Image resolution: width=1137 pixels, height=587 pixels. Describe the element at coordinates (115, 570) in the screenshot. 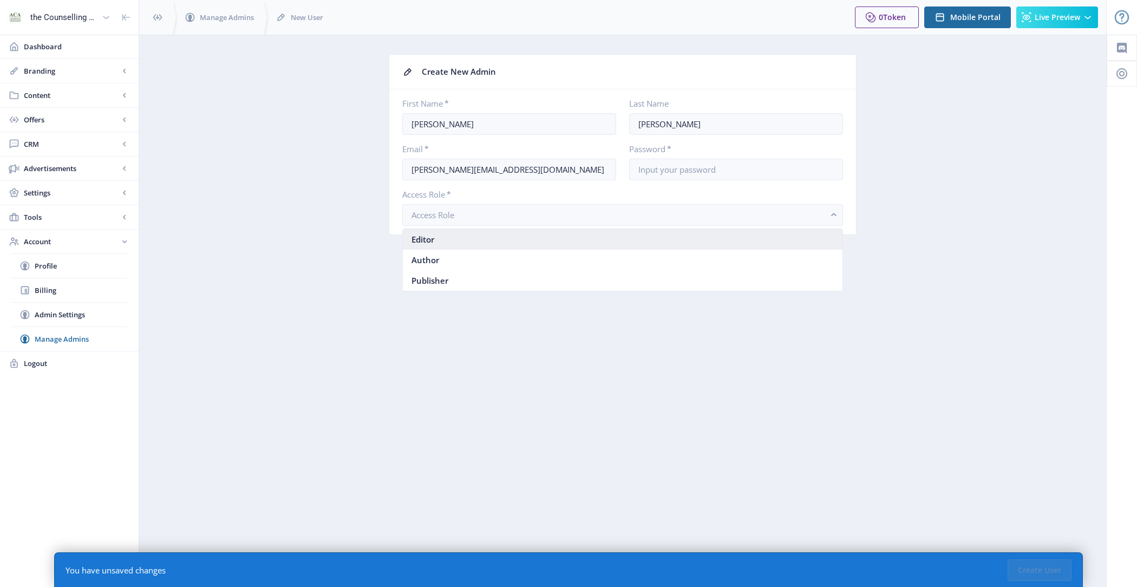

I see `div: You have unsaved changes` at that location.